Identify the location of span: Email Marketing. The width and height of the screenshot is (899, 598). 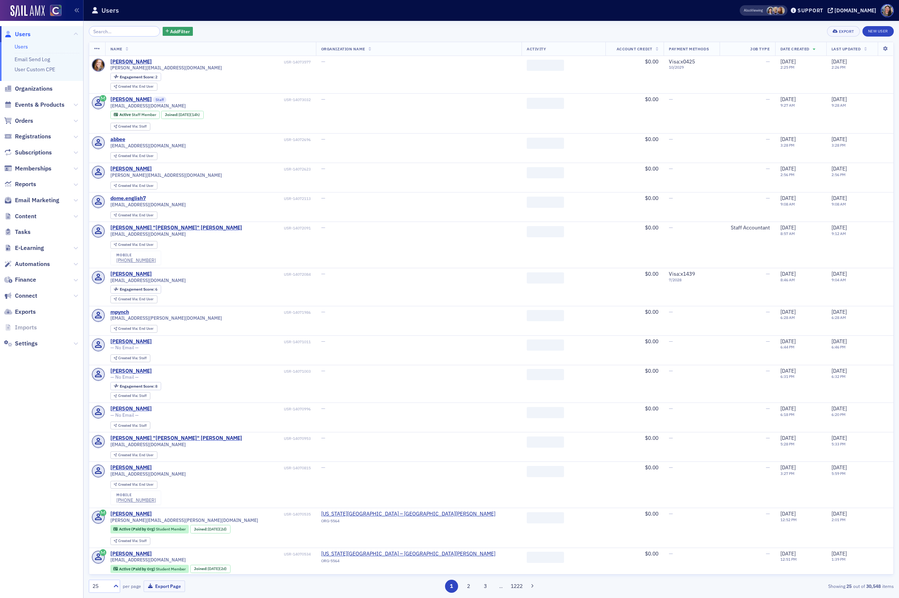
(37, 200).